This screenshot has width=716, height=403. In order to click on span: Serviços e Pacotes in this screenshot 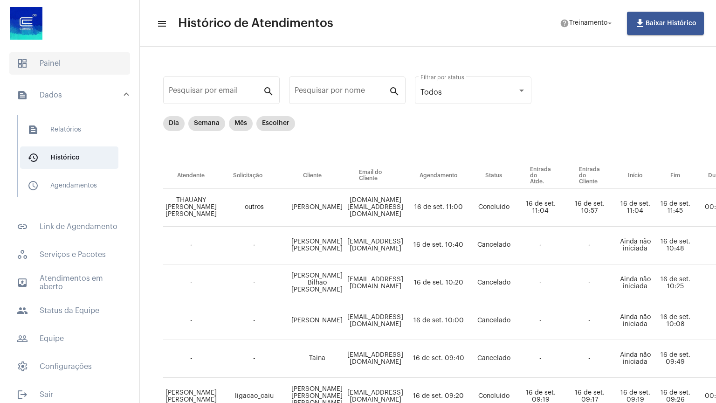, I will do `click(69, 254)`.